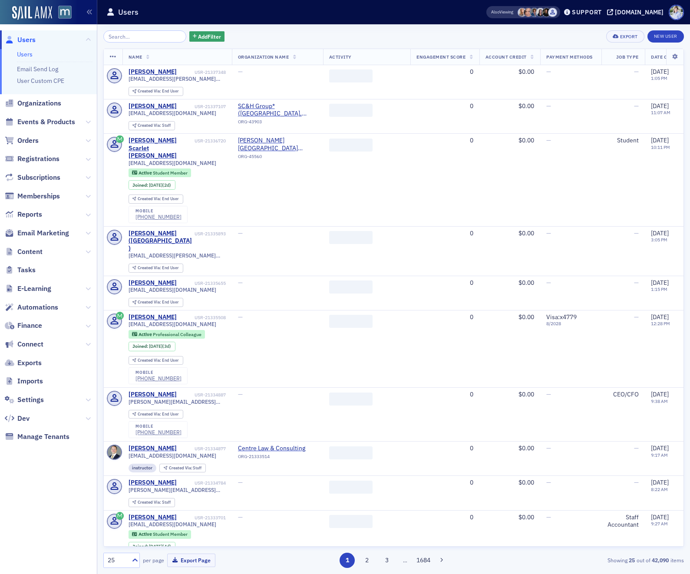 This screenshot has height=574, width=690. I want to click on span: Centre Law & Consulting, so click(277, 448).